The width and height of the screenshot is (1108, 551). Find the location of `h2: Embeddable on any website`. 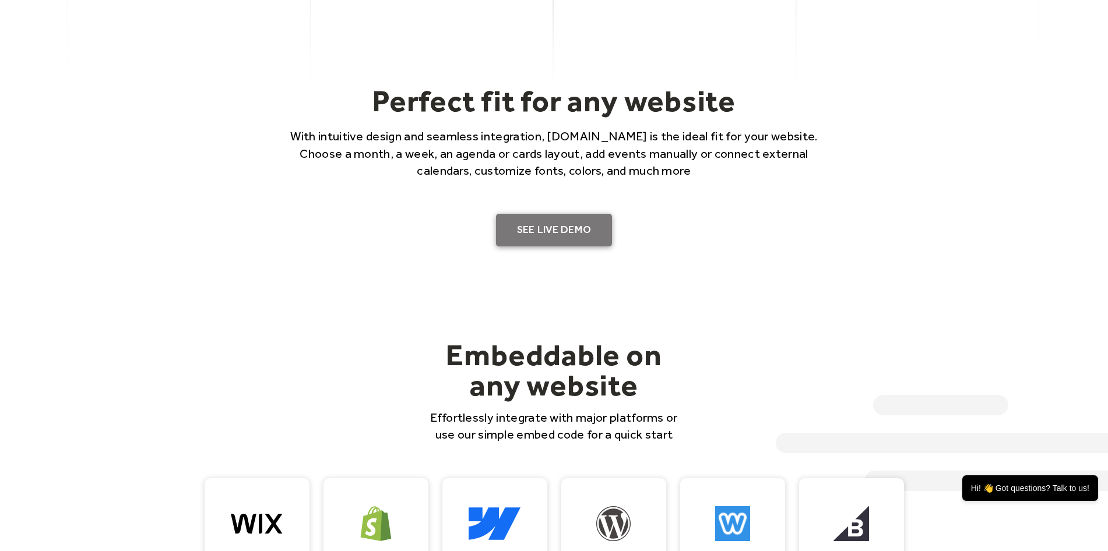

h2: Embeddable on any website is located at coordinates (554, 370).